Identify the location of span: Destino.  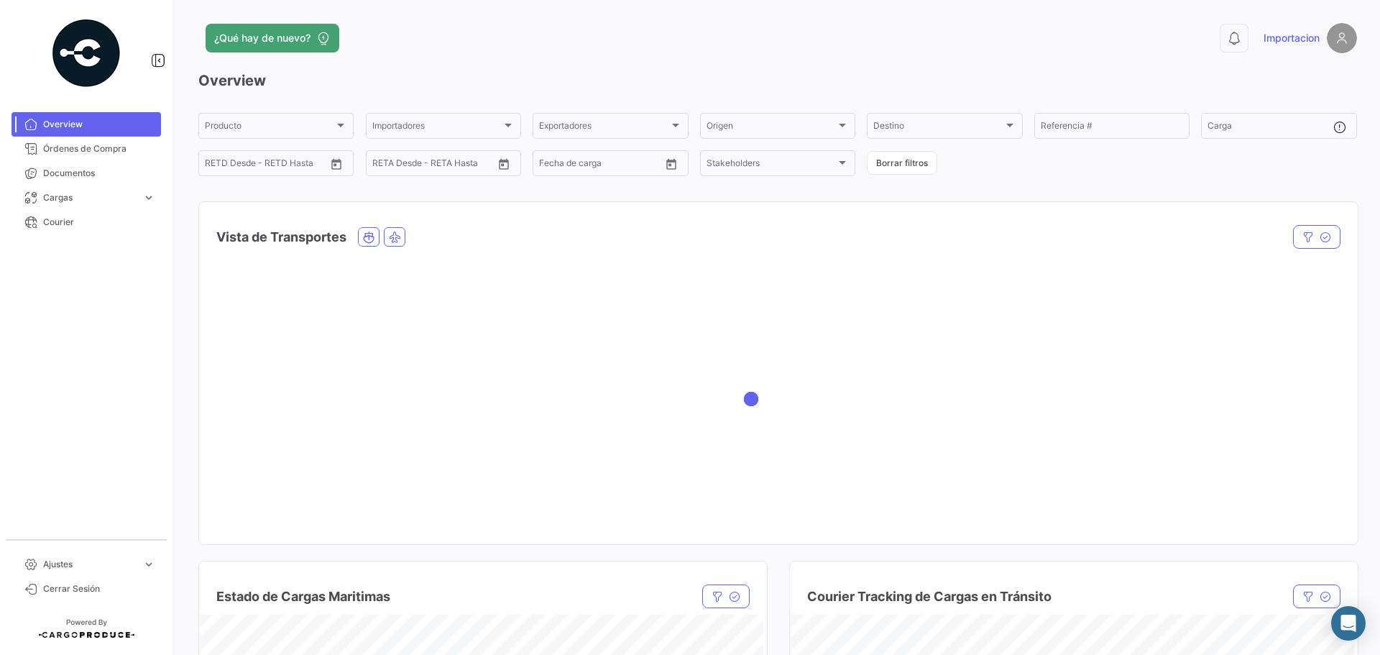
(938, 128).